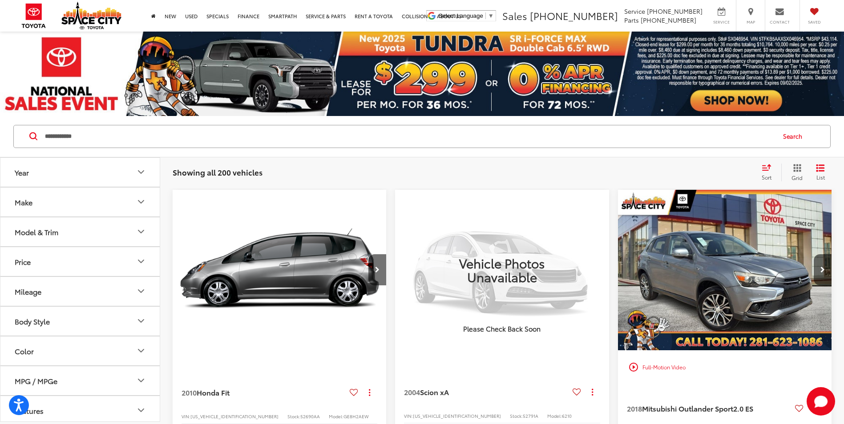  What do you see at coordinates (81, 172) in the screenshot?
I see `button: YearYear` at bounding box center [81, 172].